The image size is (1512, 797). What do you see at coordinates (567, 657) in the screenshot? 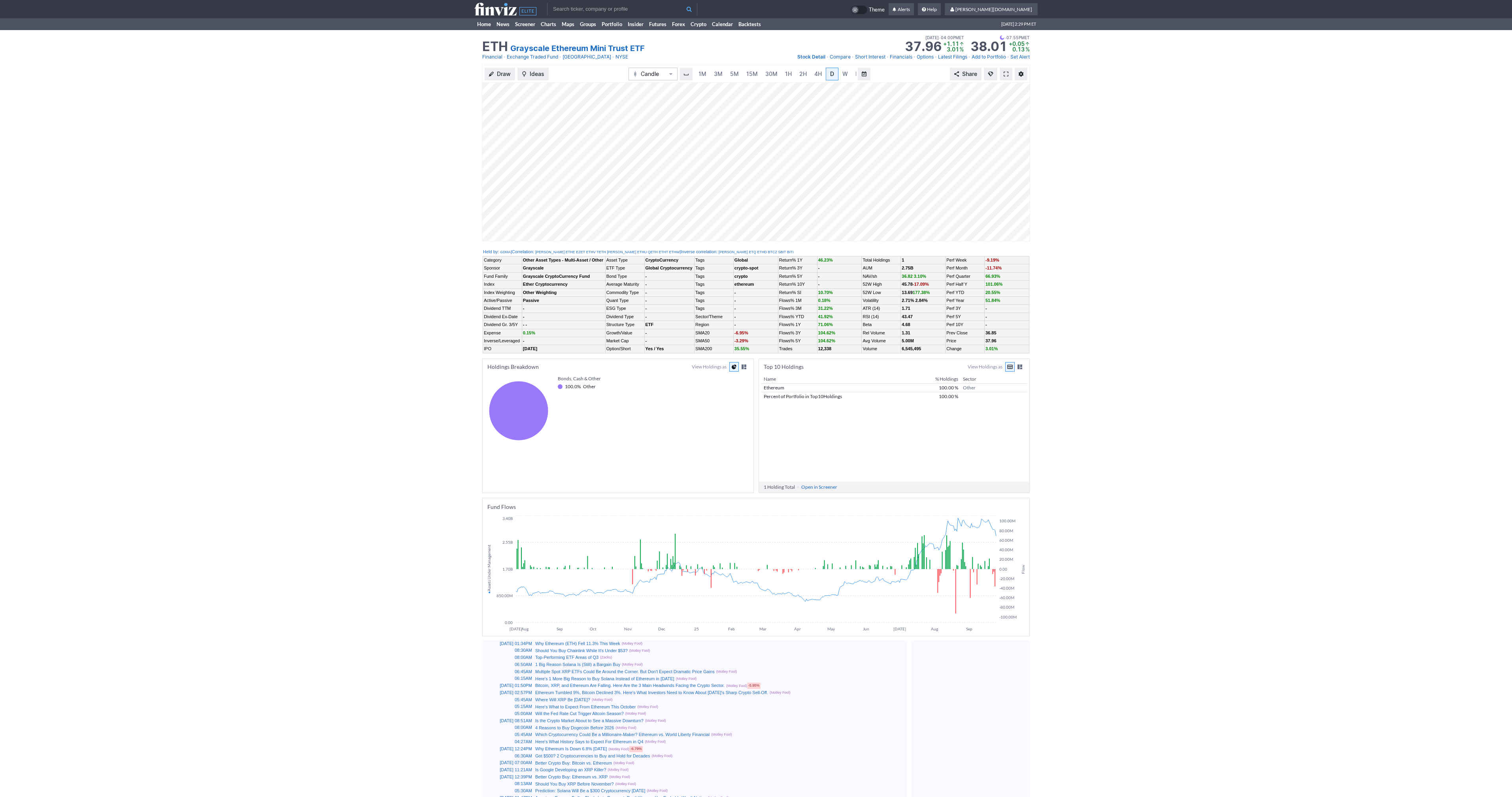
I see `a: Top-Performing ETF Areas of Q3` at bounding box center [567, 657].